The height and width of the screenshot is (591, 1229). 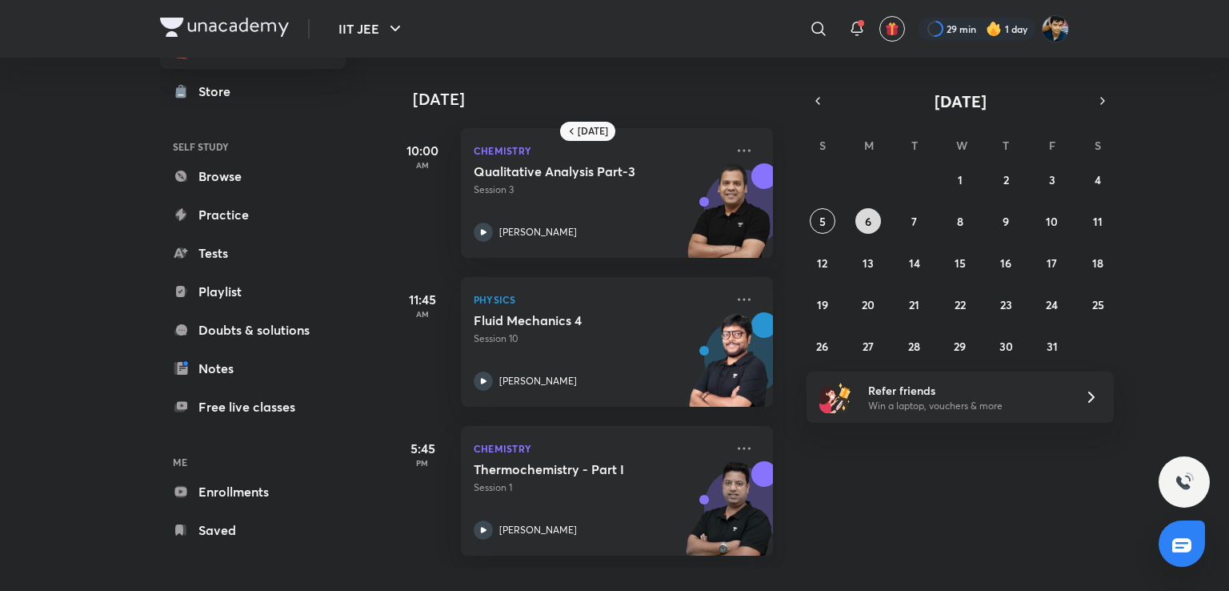 I want to click on button: October 1, 2025, so click(x=960, y=179).